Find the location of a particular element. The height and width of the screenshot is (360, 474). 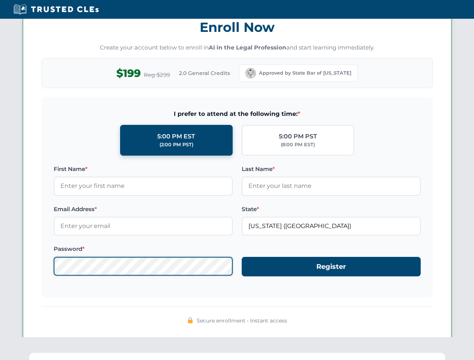

img: Trusted CLEs is located at coordinates (56, 9).